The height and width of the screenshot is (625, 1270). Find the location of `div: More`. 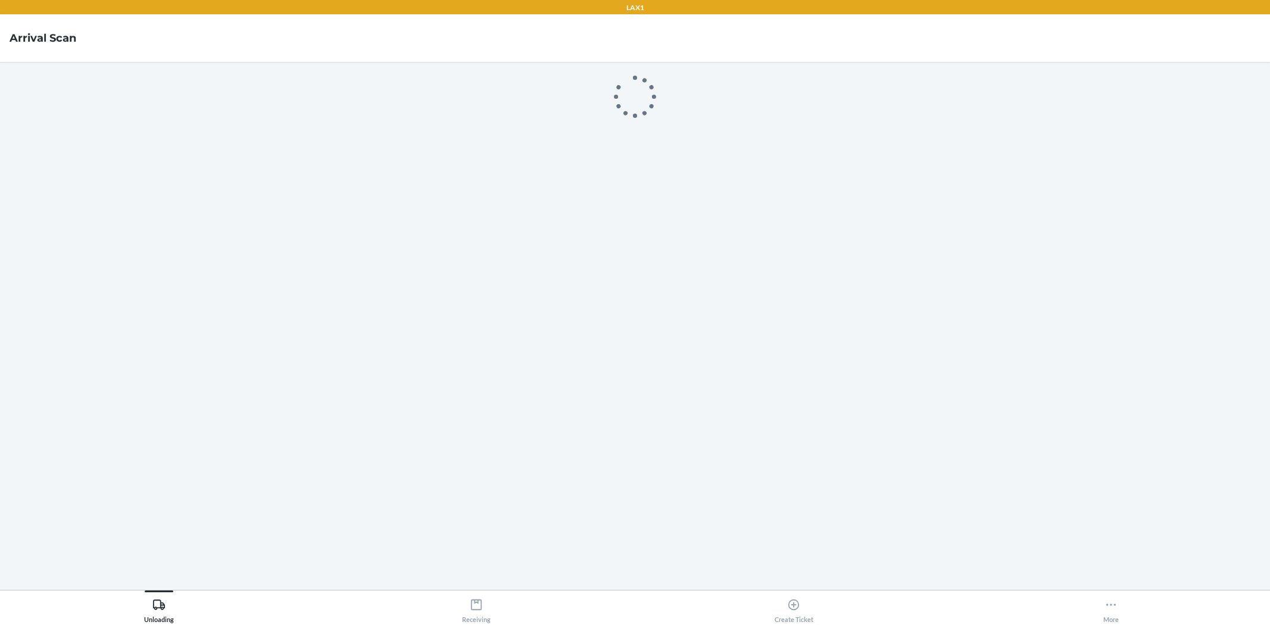

div: More is located at coordinates (1111, 608).